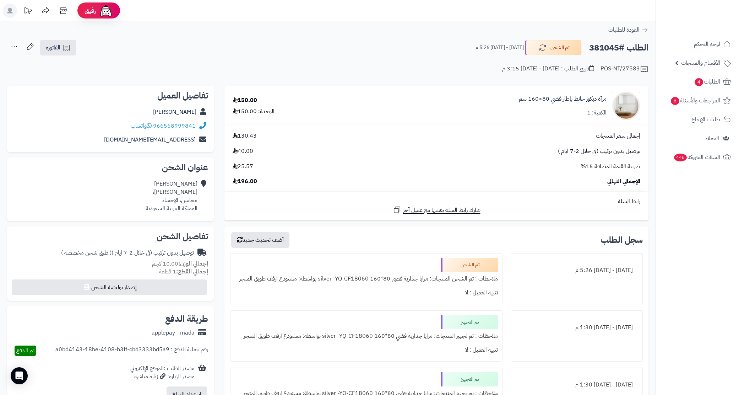 Image resolution: width=739 pixels, height=395 pixels. Describe the element at coordinates (624, 181) in the screenshot. I see `span: الإجمالي النهائي` at that location.